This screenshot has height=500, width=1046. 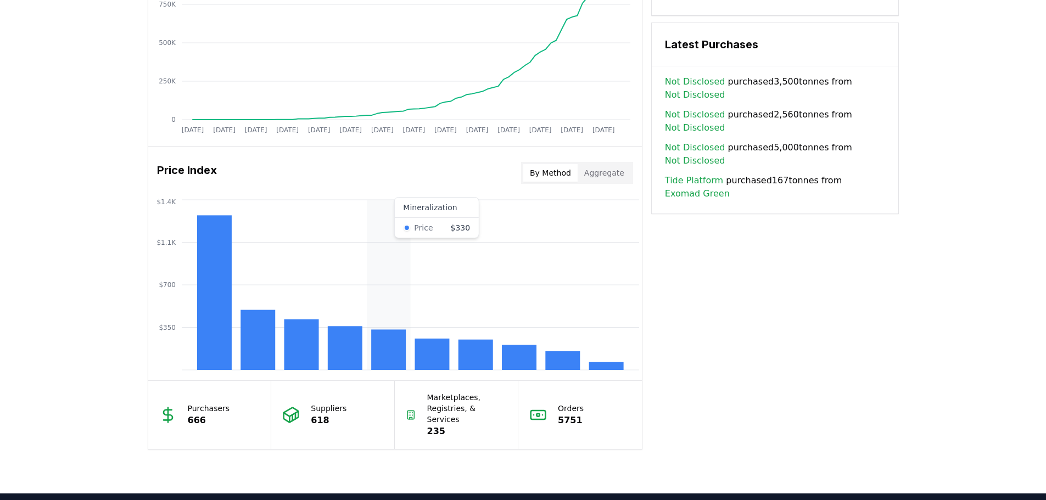 What do you see at coordinates (167, 285) in the screenshot?
I see `tspan: $700` at bounding box center [167, 285].